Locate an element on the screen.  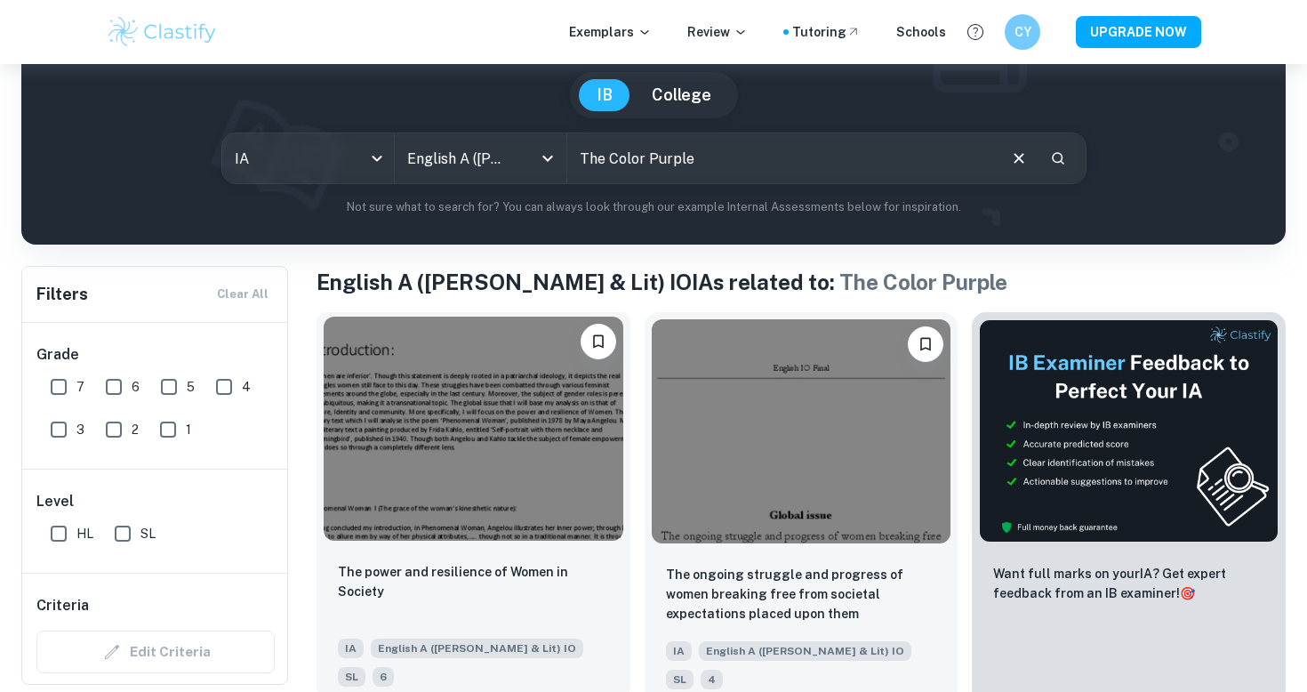
span: 1 is located at coordinates (189, 430).